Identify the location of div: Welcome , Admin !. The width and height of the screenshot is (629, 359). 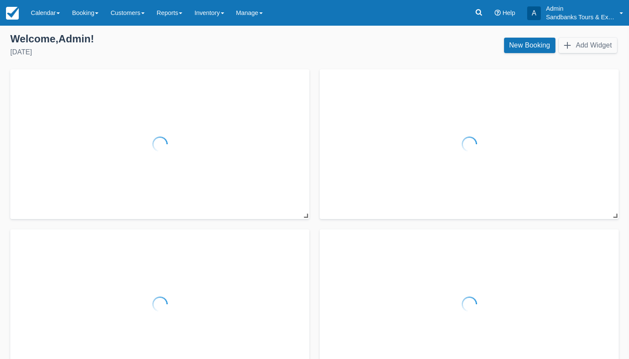
(159, 39).